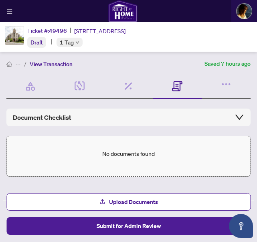 The height and width of the screenshot is (242, 257). I want to click on span: menu, so click(10, 12).